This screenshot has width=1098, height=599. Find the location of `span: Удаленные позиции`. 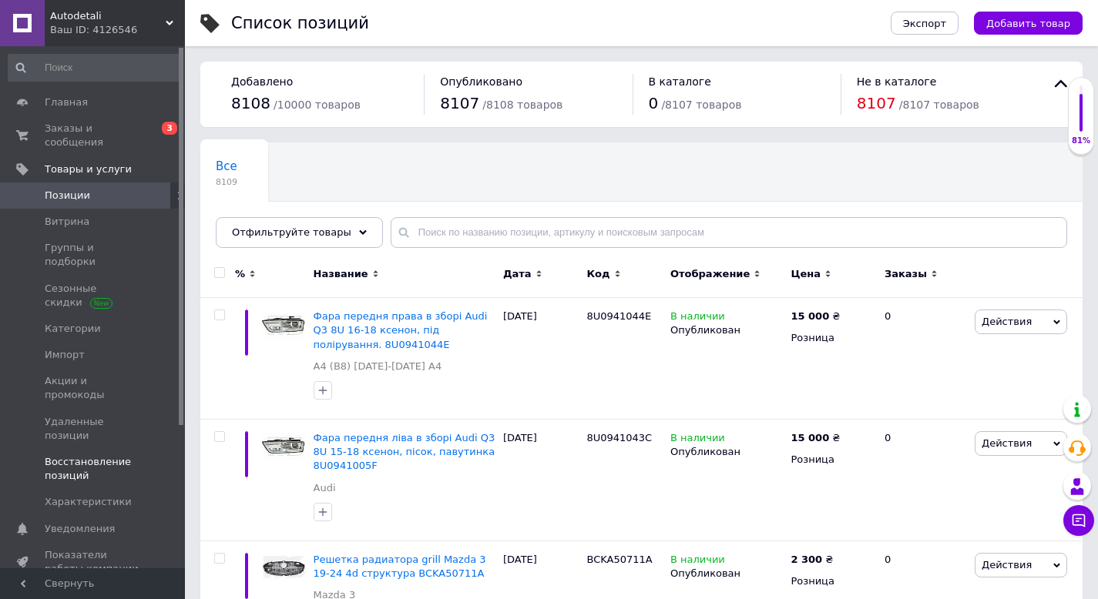

span: Удаленные позиции is located at coordinates (93, 429).